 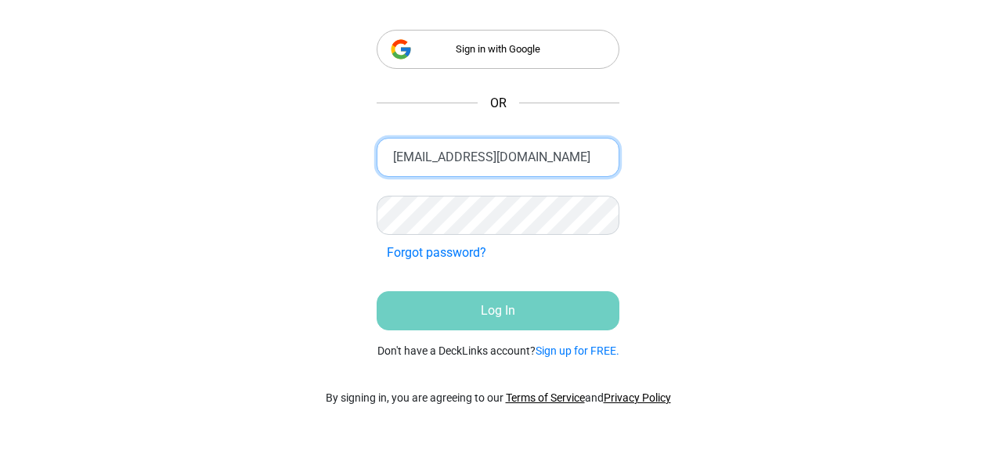 I want to click on a: Sign up for FREE., so click(x=577, y=351).